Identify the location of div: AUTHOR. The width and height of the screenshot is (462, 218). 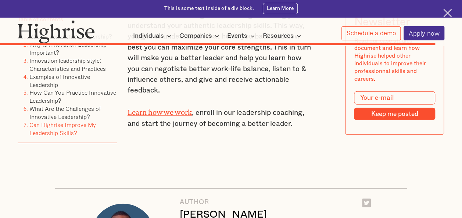
(223, 202).